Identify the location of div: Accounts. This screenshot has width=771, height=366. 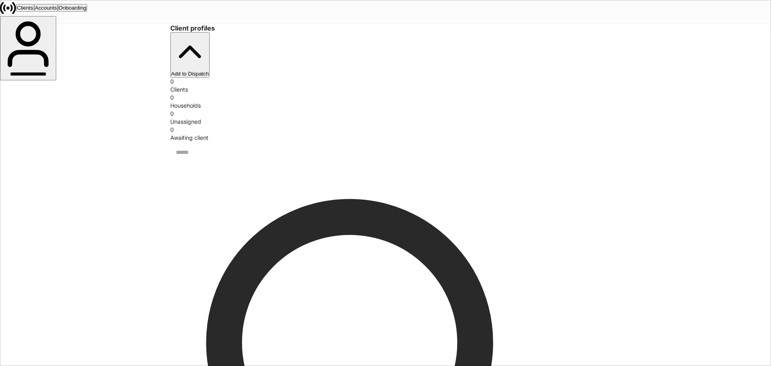
(46, 8).